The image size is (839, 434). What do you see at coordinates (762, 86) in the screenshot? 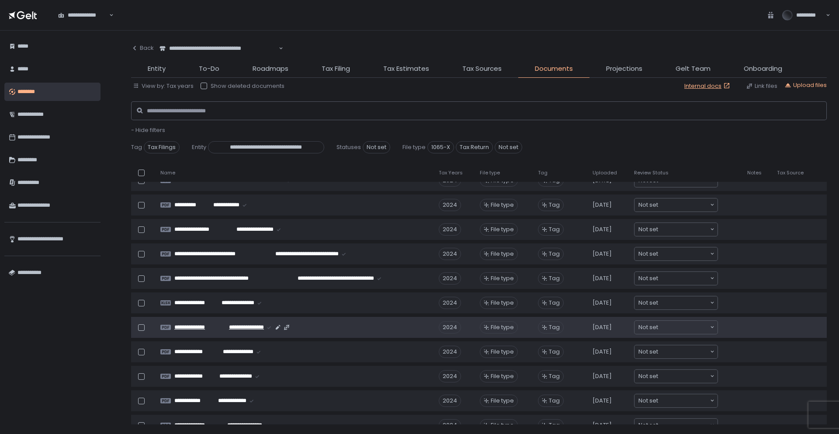
I see `div: Link files` at bounding box center [762, 86].